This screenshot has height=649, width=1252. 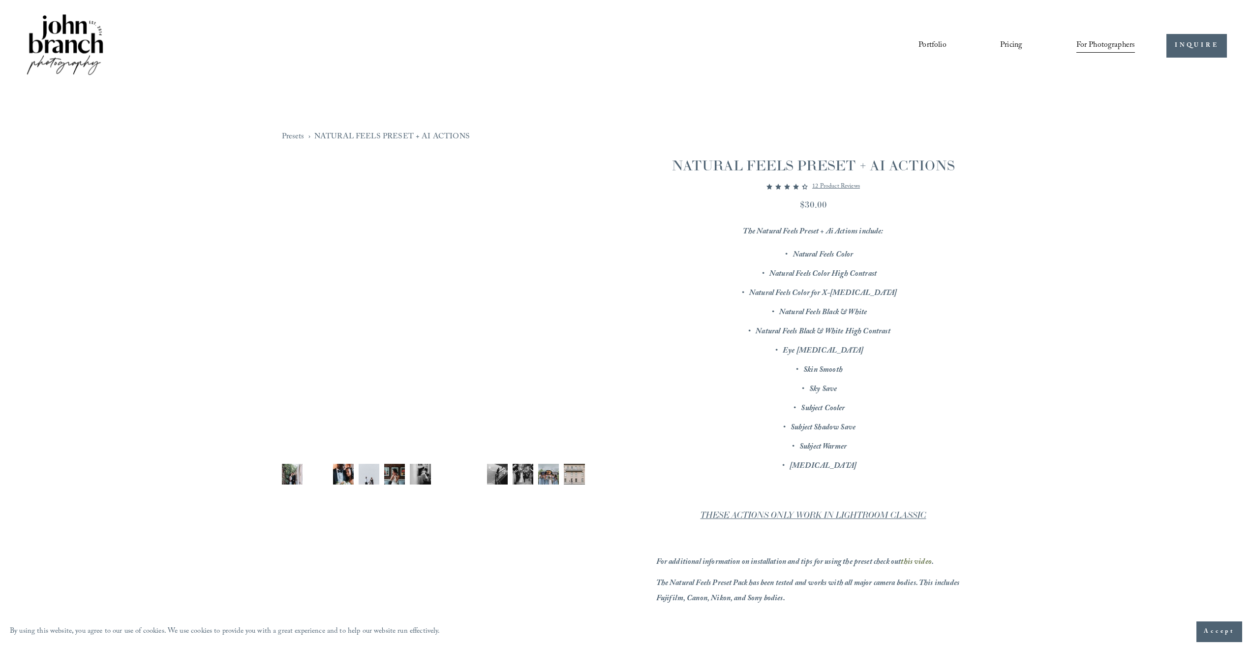 What do you see at coordinates (823, 332) in the screenshot?
I see `em: Natural Feels Black & White High Contrast` at bounding box center [823, 332].